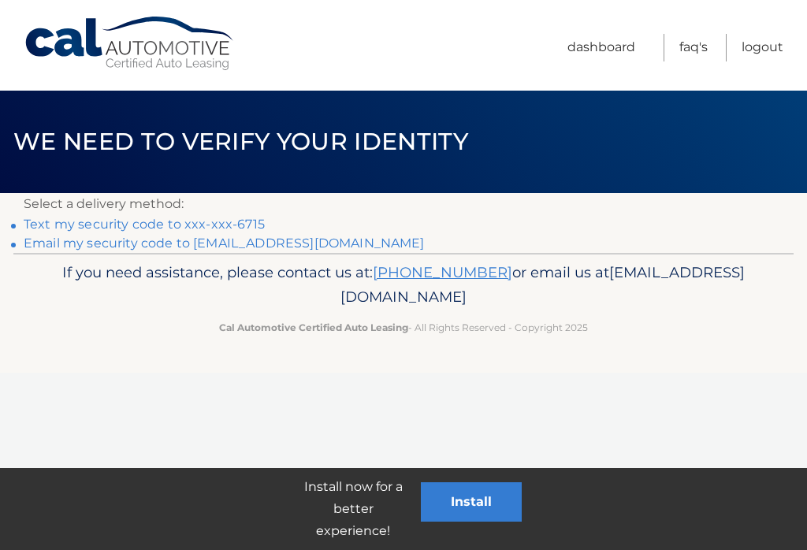  Describe the element at coordinates (240, 141) in the screenshot. I see `span: We need to verify your identity` at that location.